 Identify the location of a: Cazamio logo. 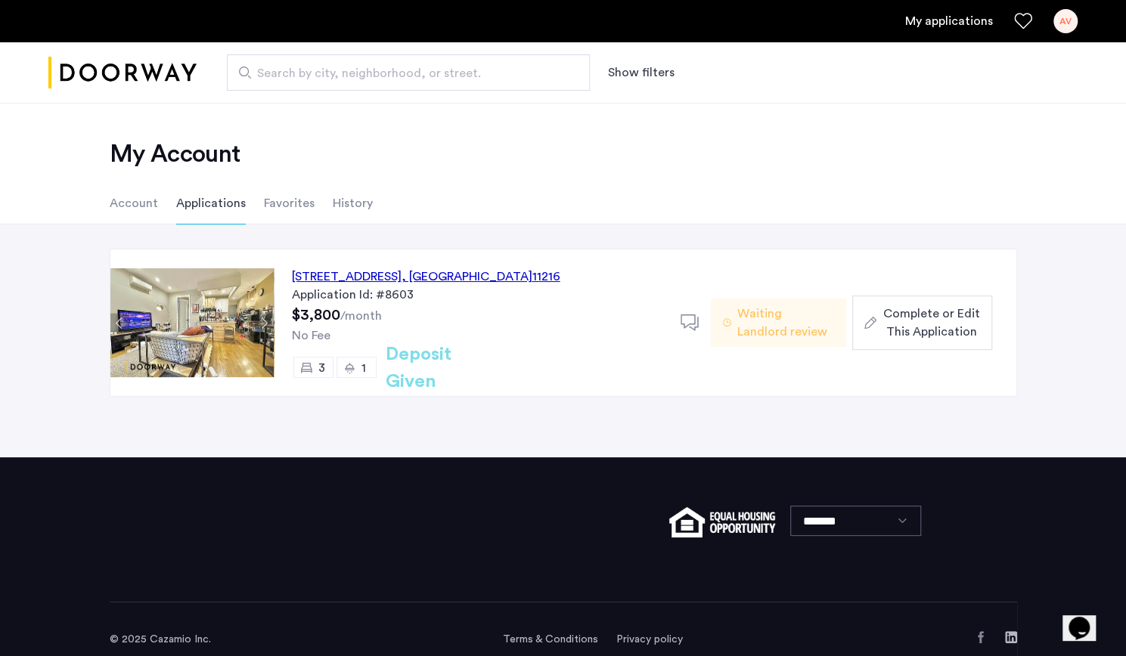
(122, 73).